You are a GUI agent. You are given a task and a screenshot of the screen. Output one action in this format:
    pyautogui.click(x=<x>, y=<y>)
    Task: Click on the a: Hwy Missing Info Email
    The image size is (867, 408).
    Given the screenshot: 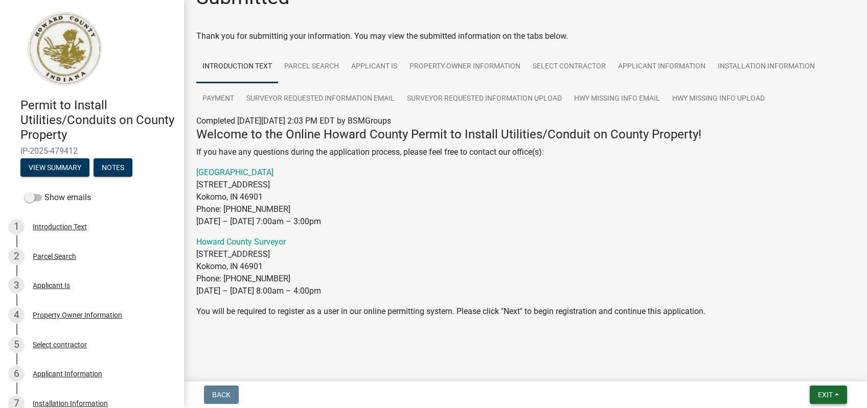 What is the action you would take?
    pyautogui.click(x=617, y=99)
    